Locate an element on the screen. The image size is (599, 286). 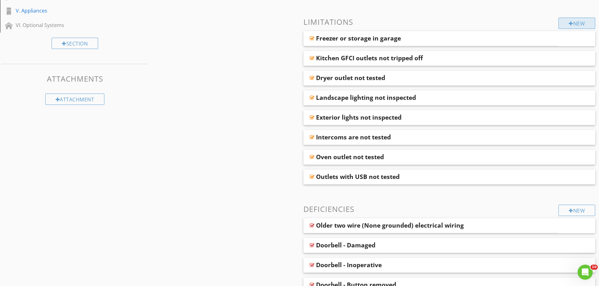
div: Doorbell - Inoperative is located at coordinates (349, 265).